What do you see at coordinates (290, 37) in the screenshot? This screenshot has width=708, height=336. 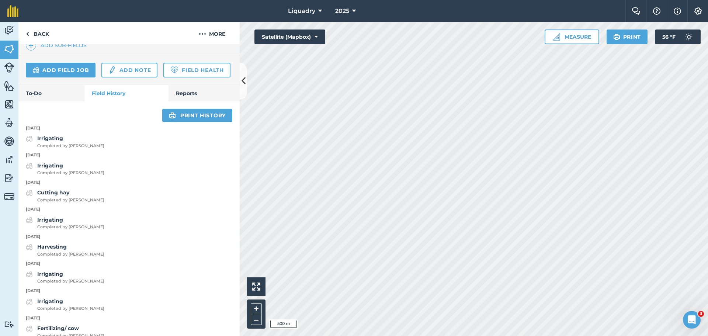 I see `button: Satellite (Mapbox)` at bounding box center [290, 37].